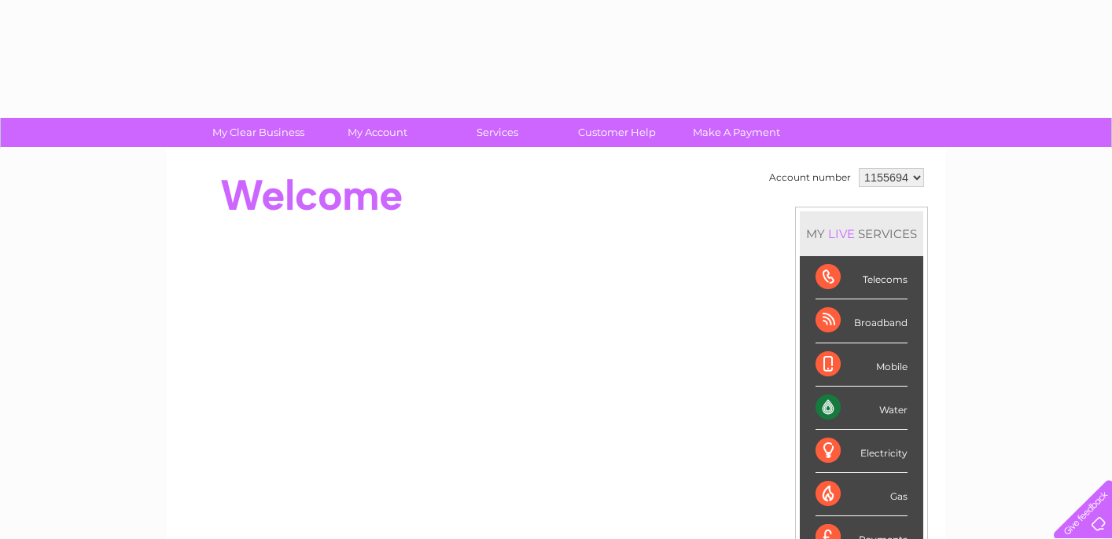  I want to click on div: Telecoms, so click(861, 278).